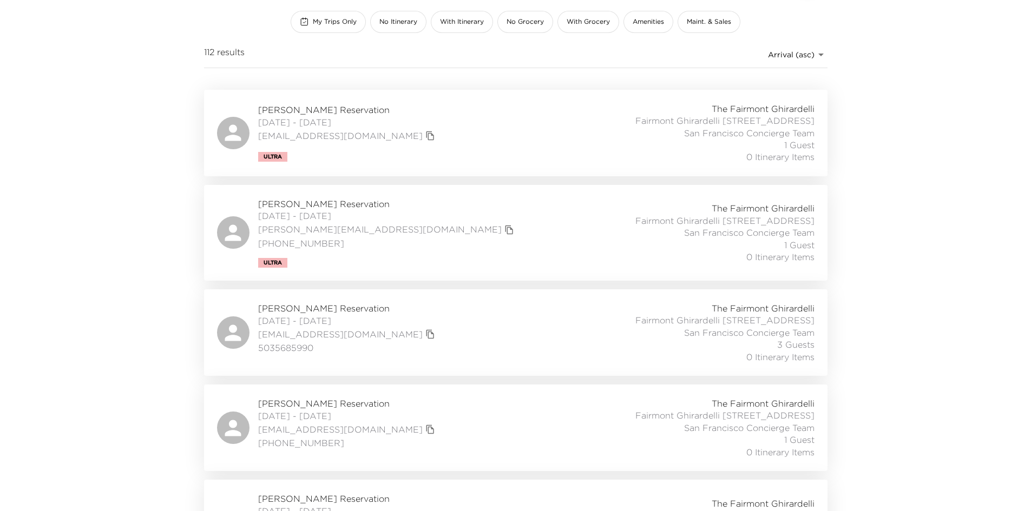  Describe the element at coordinates (398, 22) in the screenshot. I see `span: No Itinerary` at that location.